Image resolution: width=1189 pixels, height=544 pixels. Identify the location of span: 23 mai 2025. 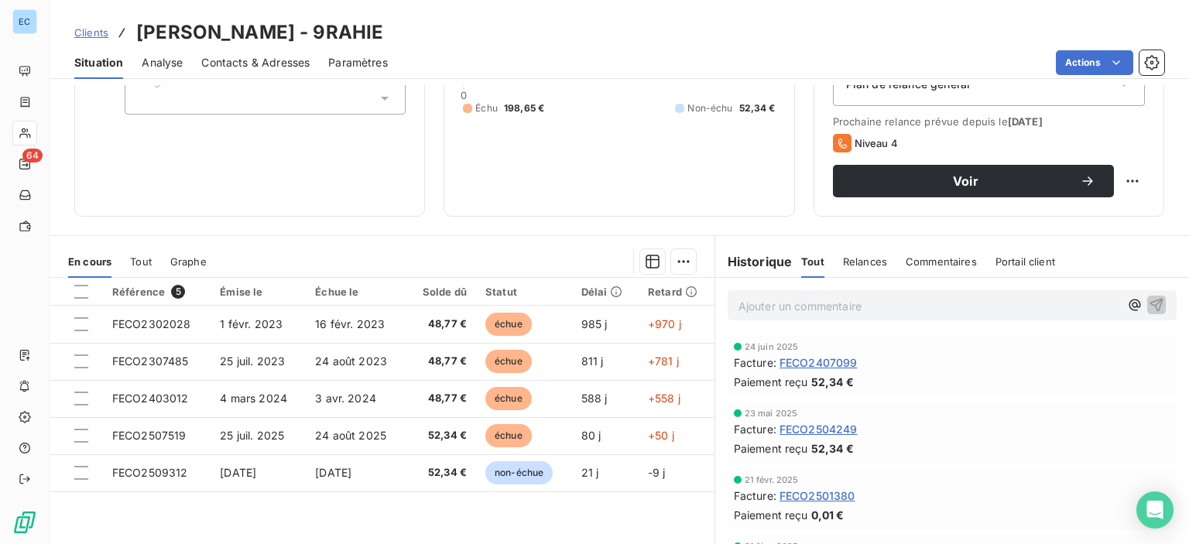
(771, 413).